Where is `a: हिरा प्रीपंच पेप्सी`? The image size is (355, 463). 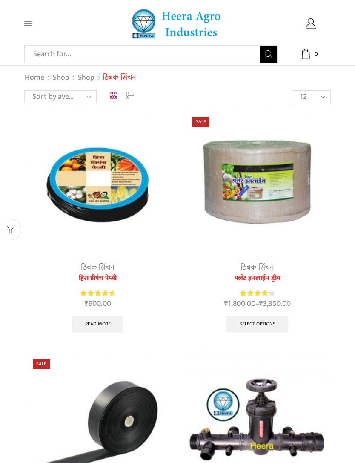
a: हिरा प्रीपंच पेप्सी is located at coordinates (98, 279).